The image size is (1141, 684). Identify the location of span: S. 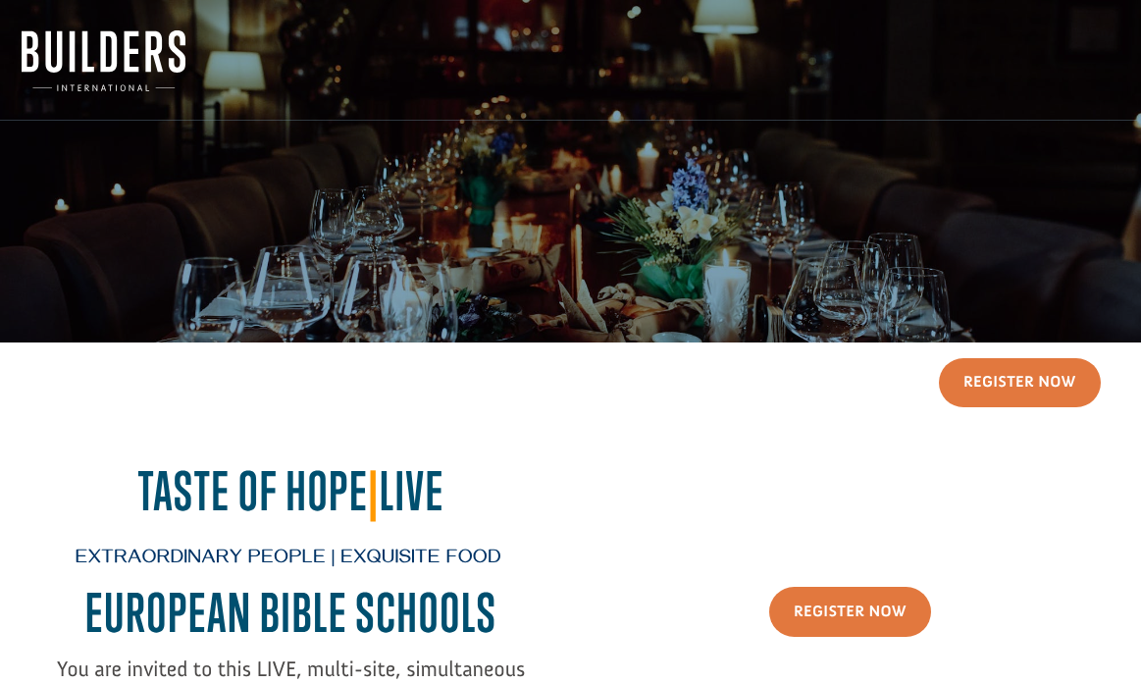
(487, 612).